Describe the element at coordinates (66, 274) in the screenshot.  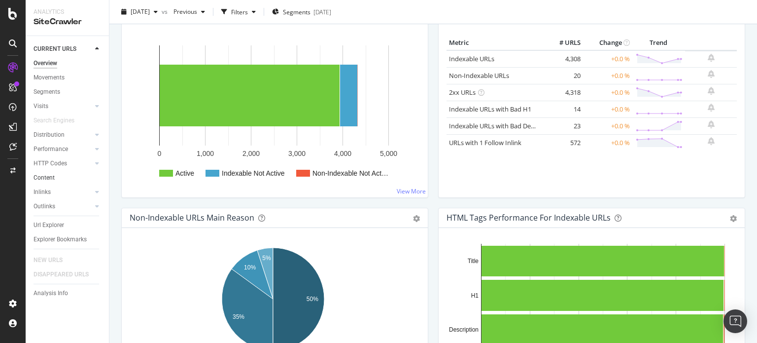
I see `a: DISAPPEARED URLS` at that location.